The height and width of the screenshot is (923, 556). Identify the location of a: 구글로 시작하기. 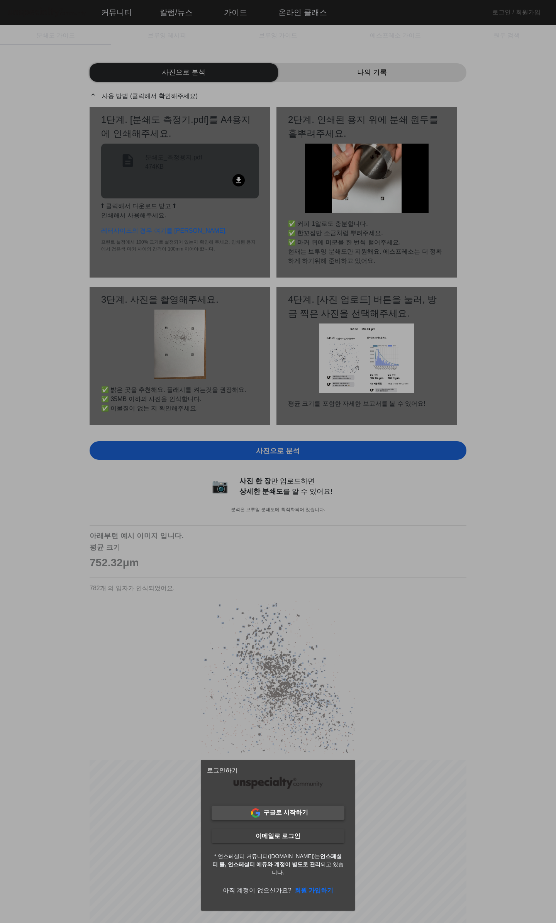
(278, 813).